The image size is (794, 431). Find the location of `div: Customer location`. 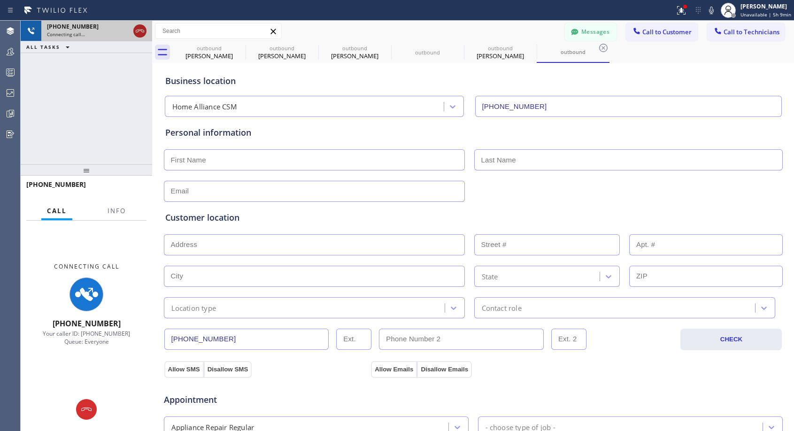

div: Customer location is located at coordinates (473, 217).